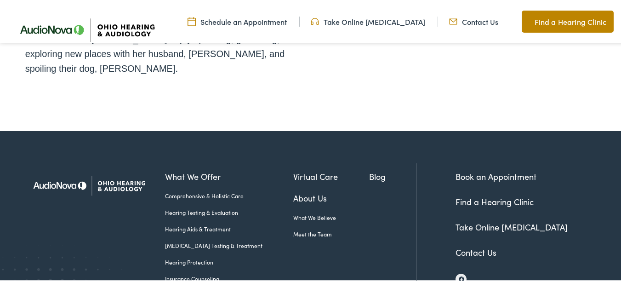  Describe the element at coordinates (331, 233) in the screenshot. I see `a: Meet the Team` at that location.